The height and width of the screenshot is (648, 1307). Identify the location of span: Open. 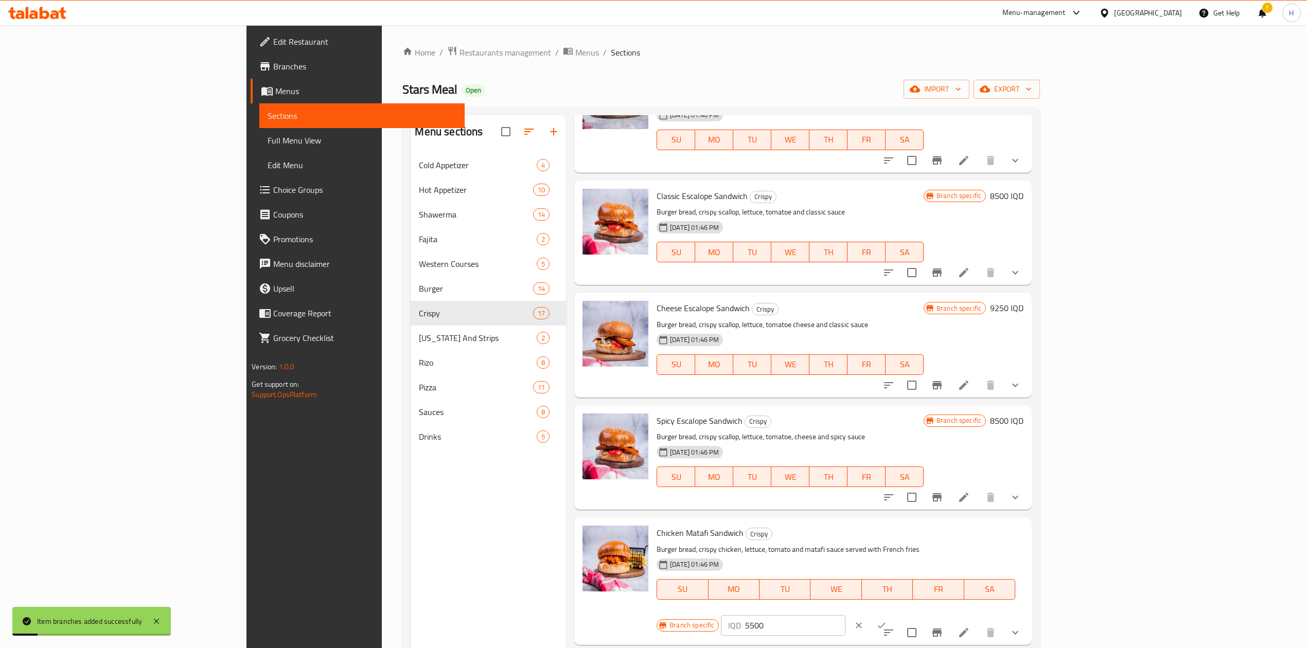
(473, 90).